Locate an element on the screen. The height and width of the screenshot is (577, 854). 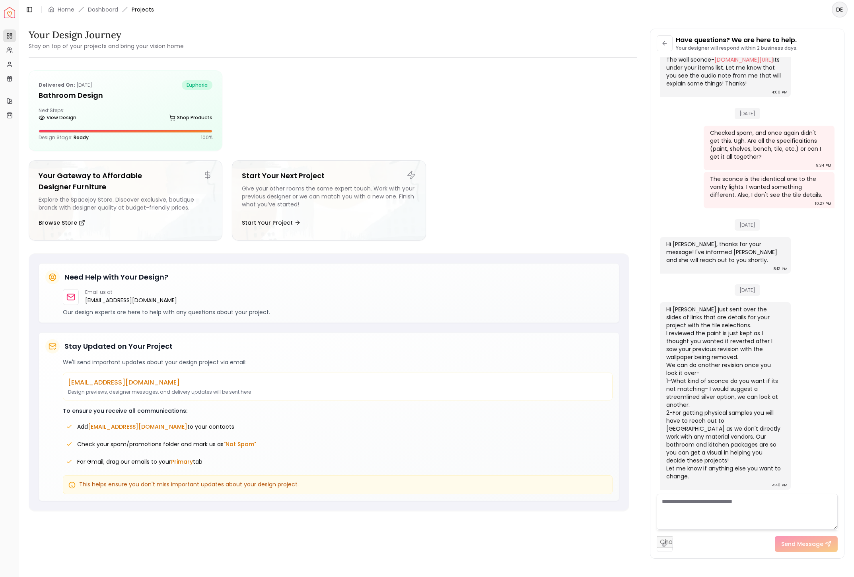
span: Projects is located at coordinates (143, 10).